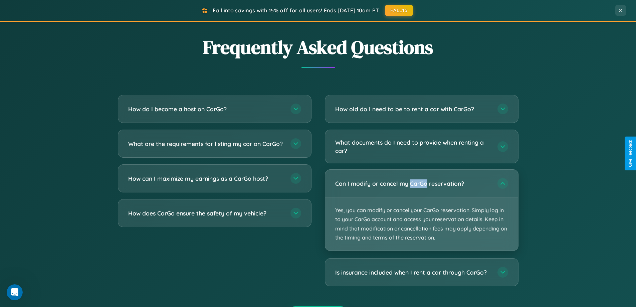 The image size is (636, 307). What do you see at coordinates (399, 10) in the screenshot?
I see `button: FALL15` at bounding box center [399, 10].